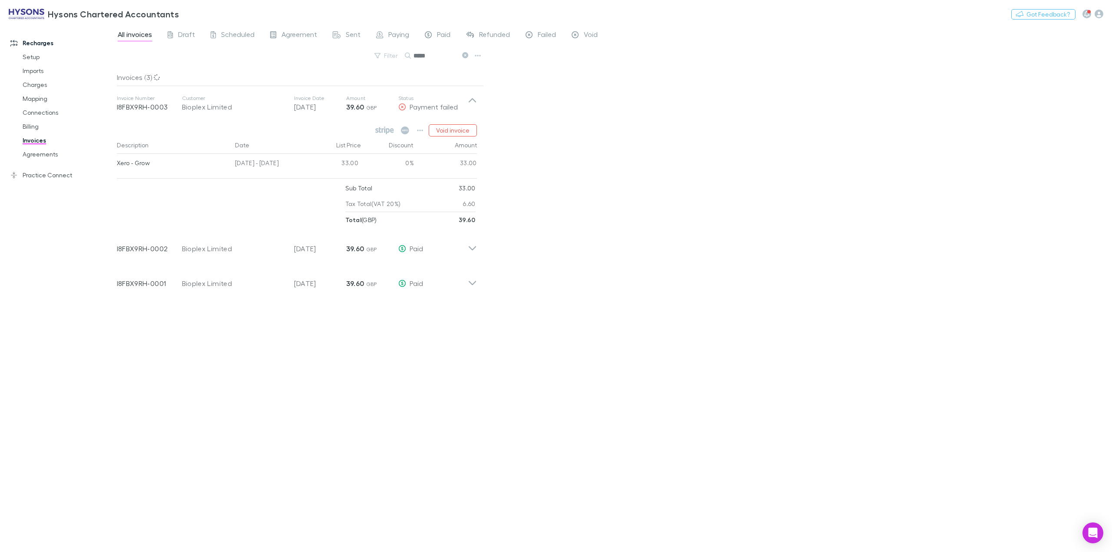 The width and height of the screenshot is (1112, 552). Describe the element at coordinates (149, 107) in the screenshot. I see `p: I8FBX9RH-0003` at that location.